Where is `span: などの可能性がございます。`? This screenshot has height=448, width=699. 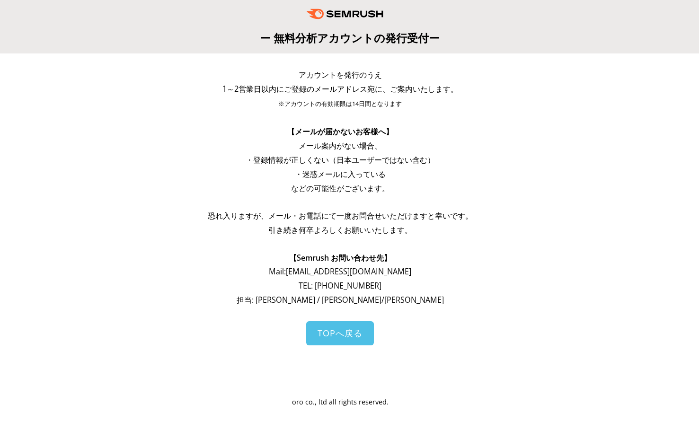 span: などの可能性がございます。 is located at coordinates (340, 188).